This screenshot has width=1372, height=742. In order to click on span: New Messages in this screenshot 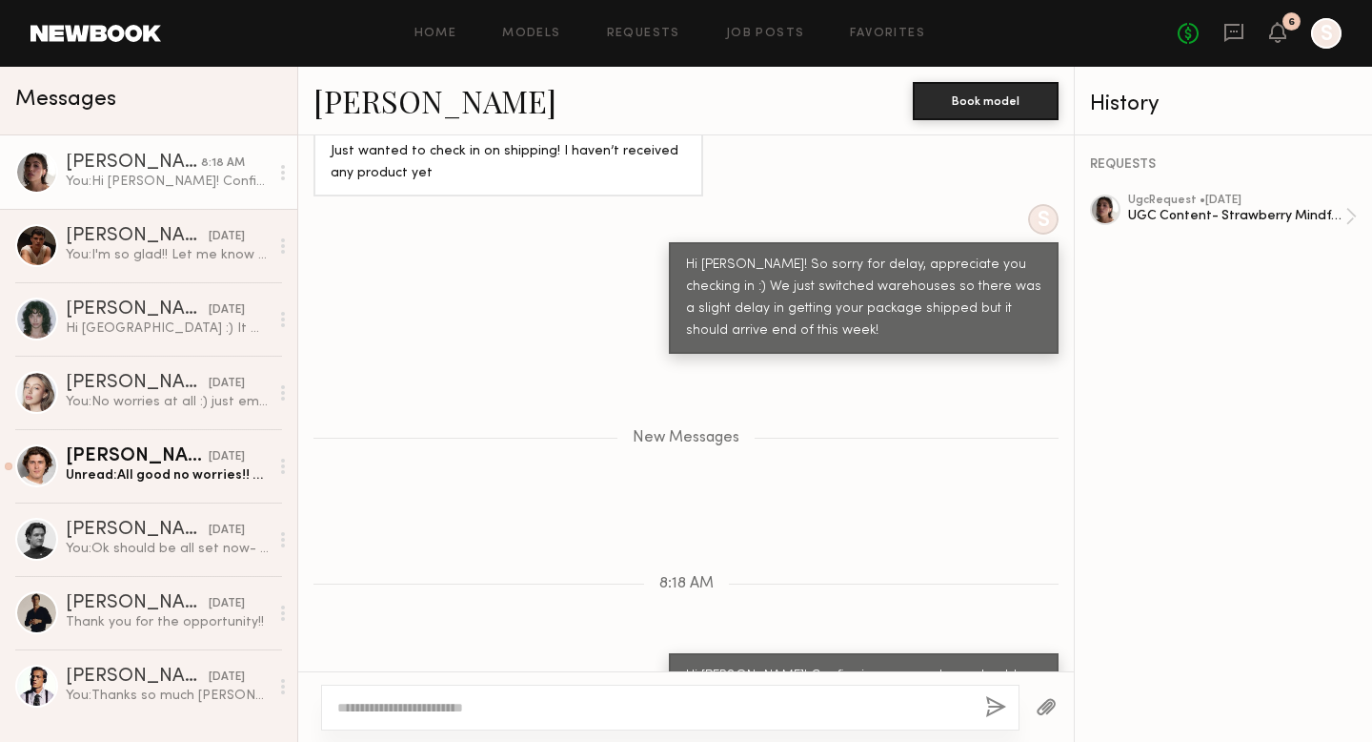, I will do `click(686, 437)`.